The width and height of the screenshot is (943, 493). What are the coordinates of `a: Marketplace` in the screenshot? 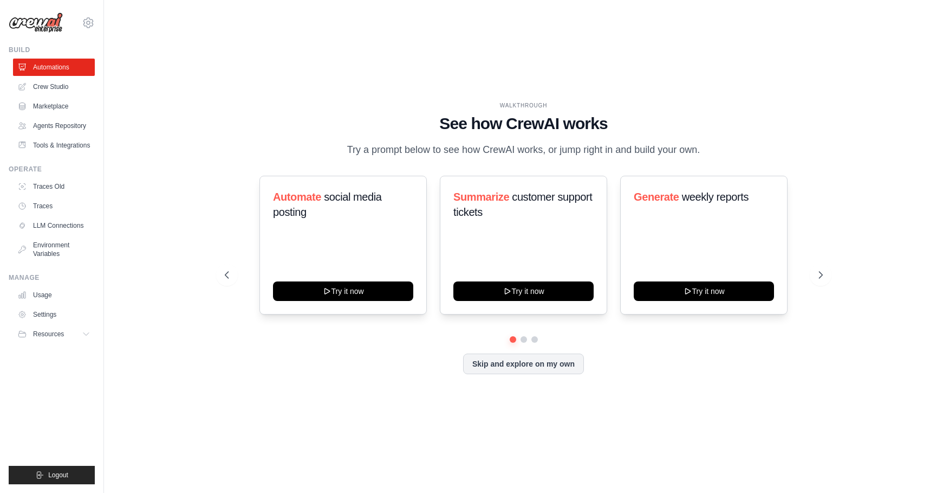 It's located at (54, 106).